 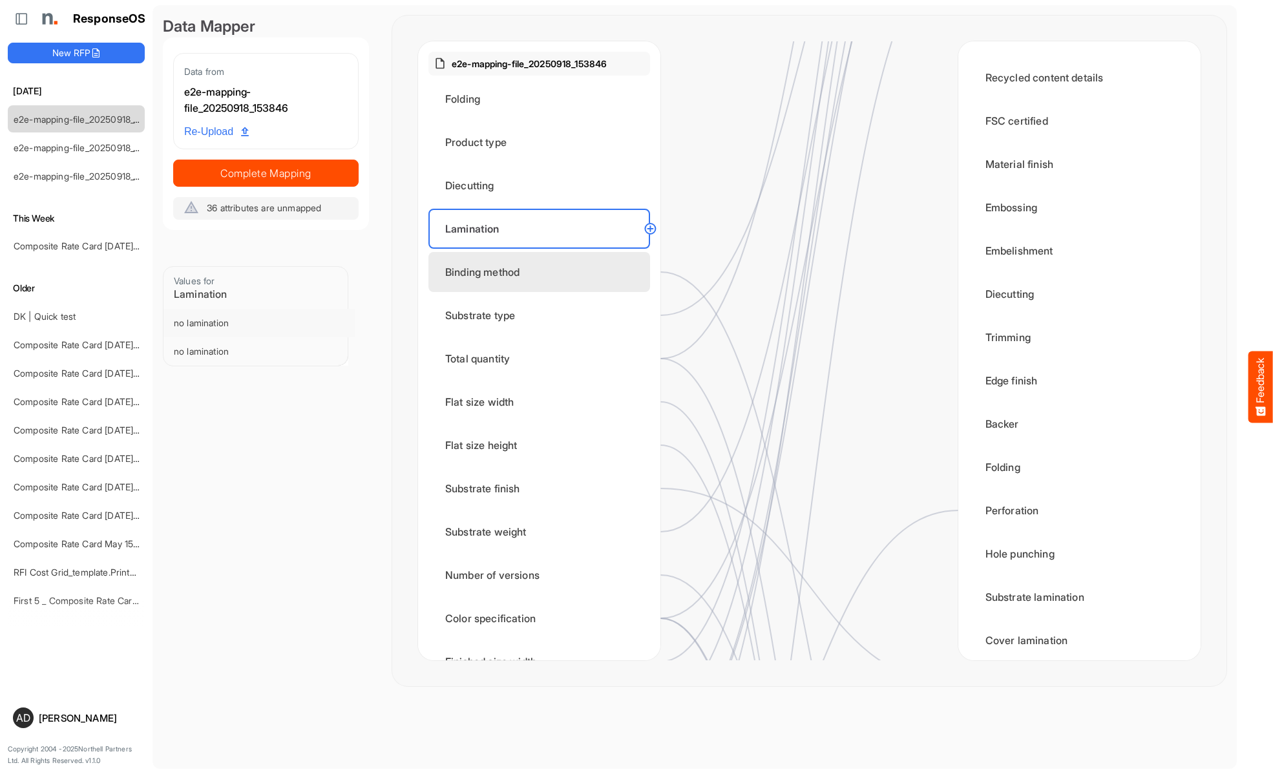 What do you see at coordinates (87, 147) in the screenshot?
I see `a: e2e-mapping-file_20250918_153815` at bounding box center [87, 147].